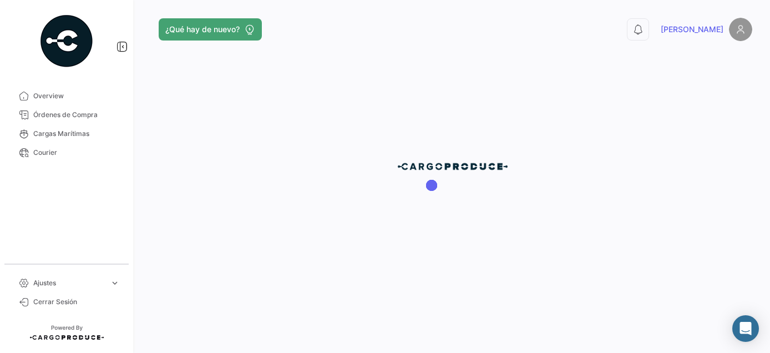 Image resolution: width=770 pixels, height=353 pixels. What do you see at coordinates (67, 134) in the screenshot?
I see `a: Cargas Marítimas` at bounding box center [67, 134].